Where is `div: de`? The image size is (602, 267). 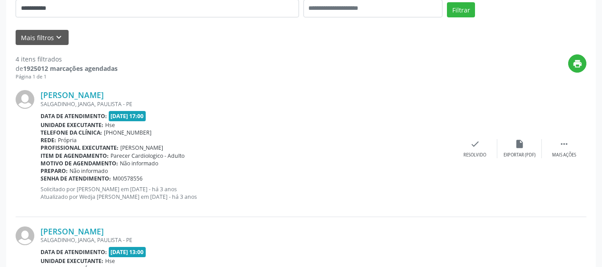
div: de is located at coordinates (66, 68).